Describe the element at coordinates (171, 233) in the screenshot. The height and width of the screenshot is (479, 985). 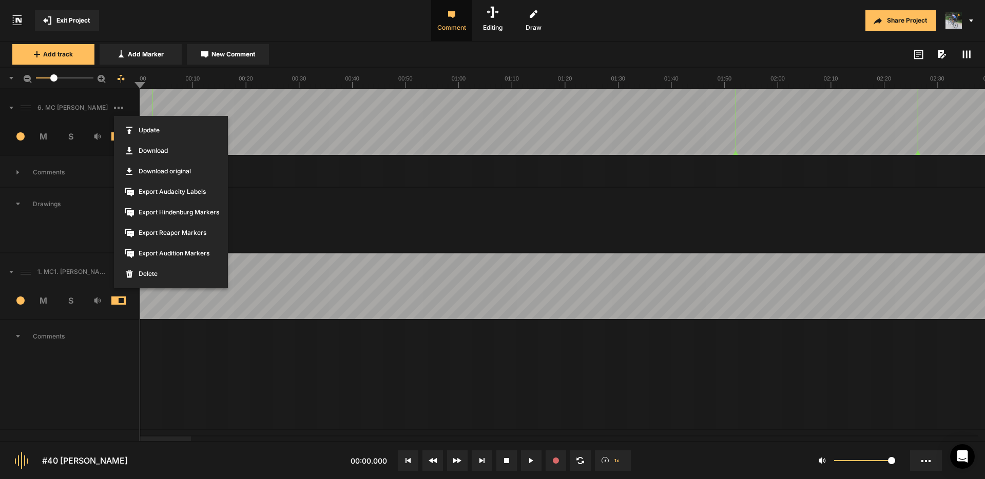
I see `span: Export Reaper Markers` at that location.